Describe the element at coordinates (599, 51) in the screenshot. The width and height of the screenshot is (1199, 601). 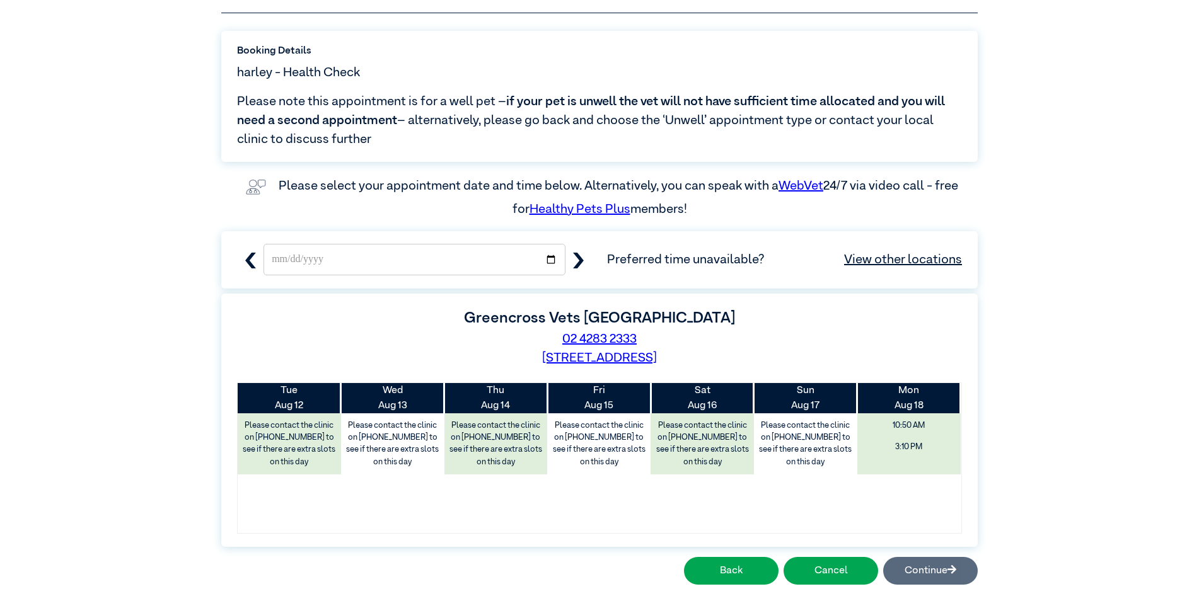
I see `label: Booking Details` at that location.